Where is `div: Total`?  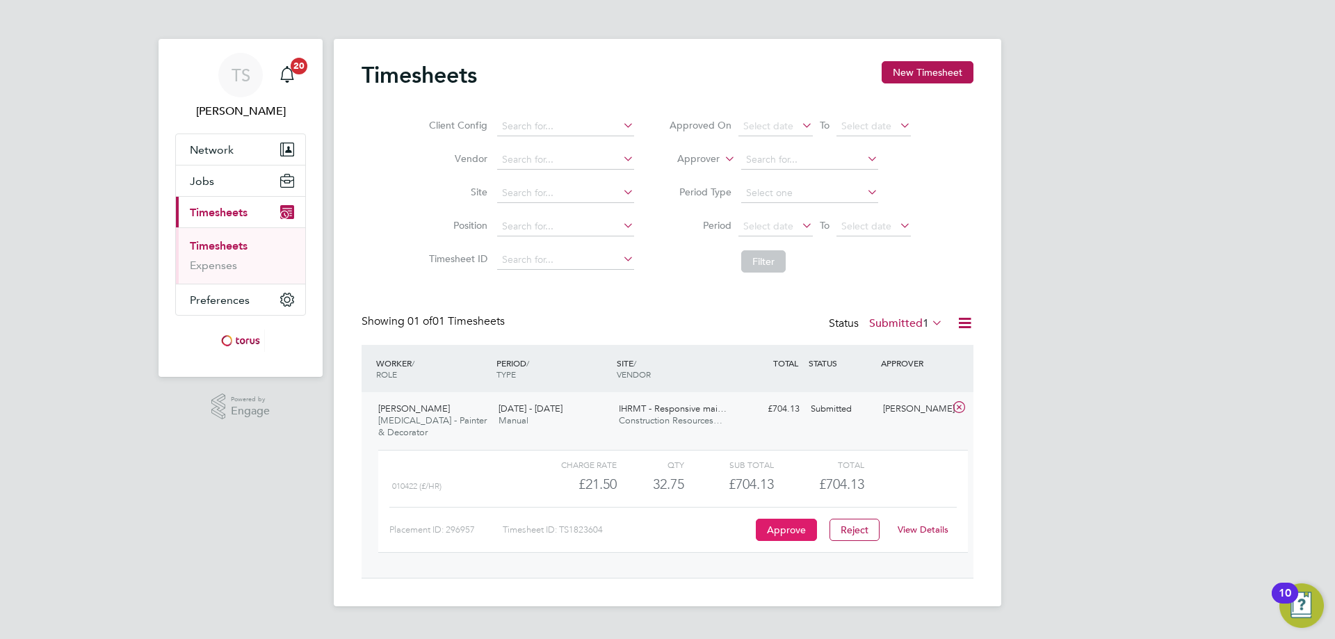 div: Total is located at coordinates (818, 464).